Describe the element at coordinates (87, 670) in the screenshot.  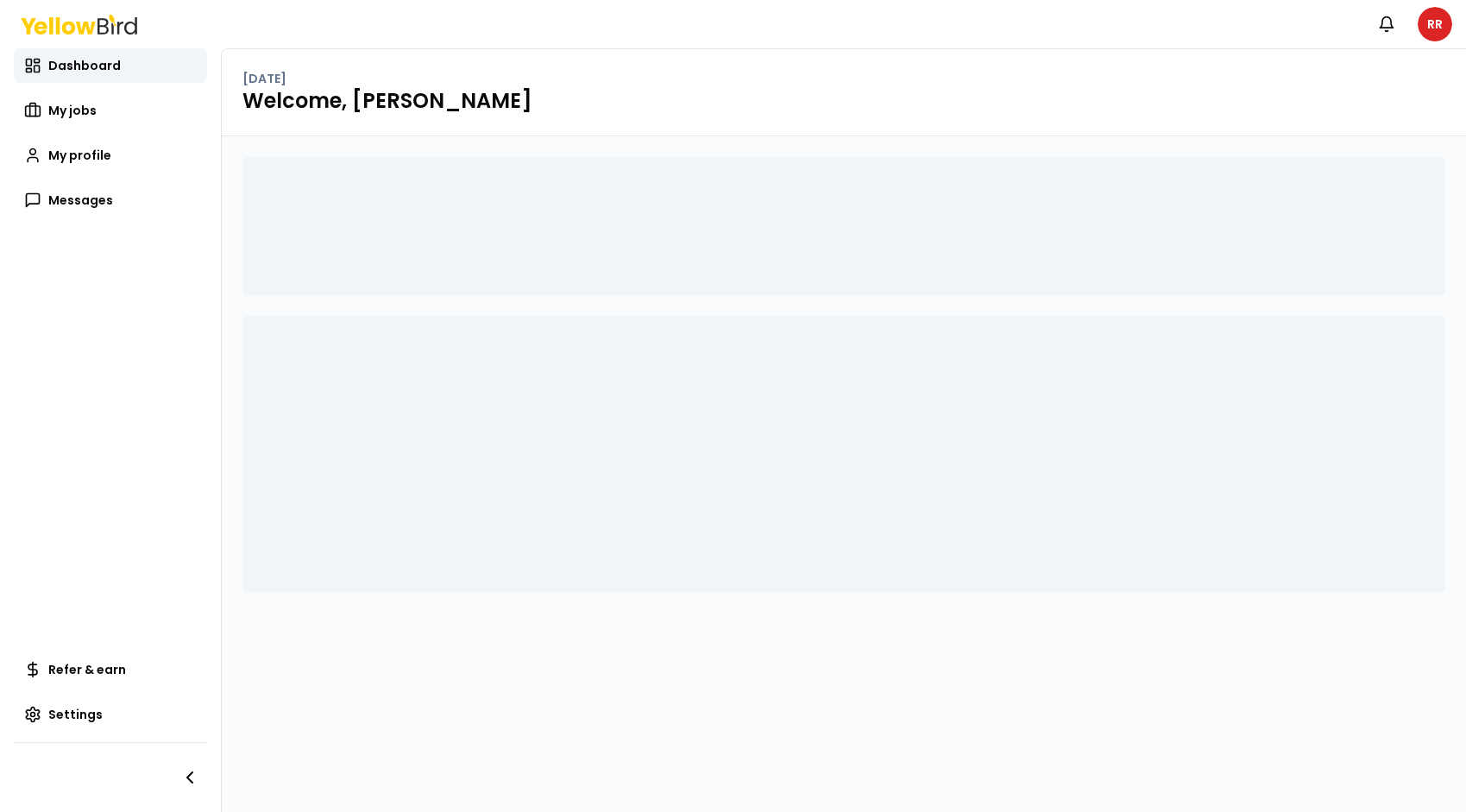
I see `span: Refer & earn` at that location.